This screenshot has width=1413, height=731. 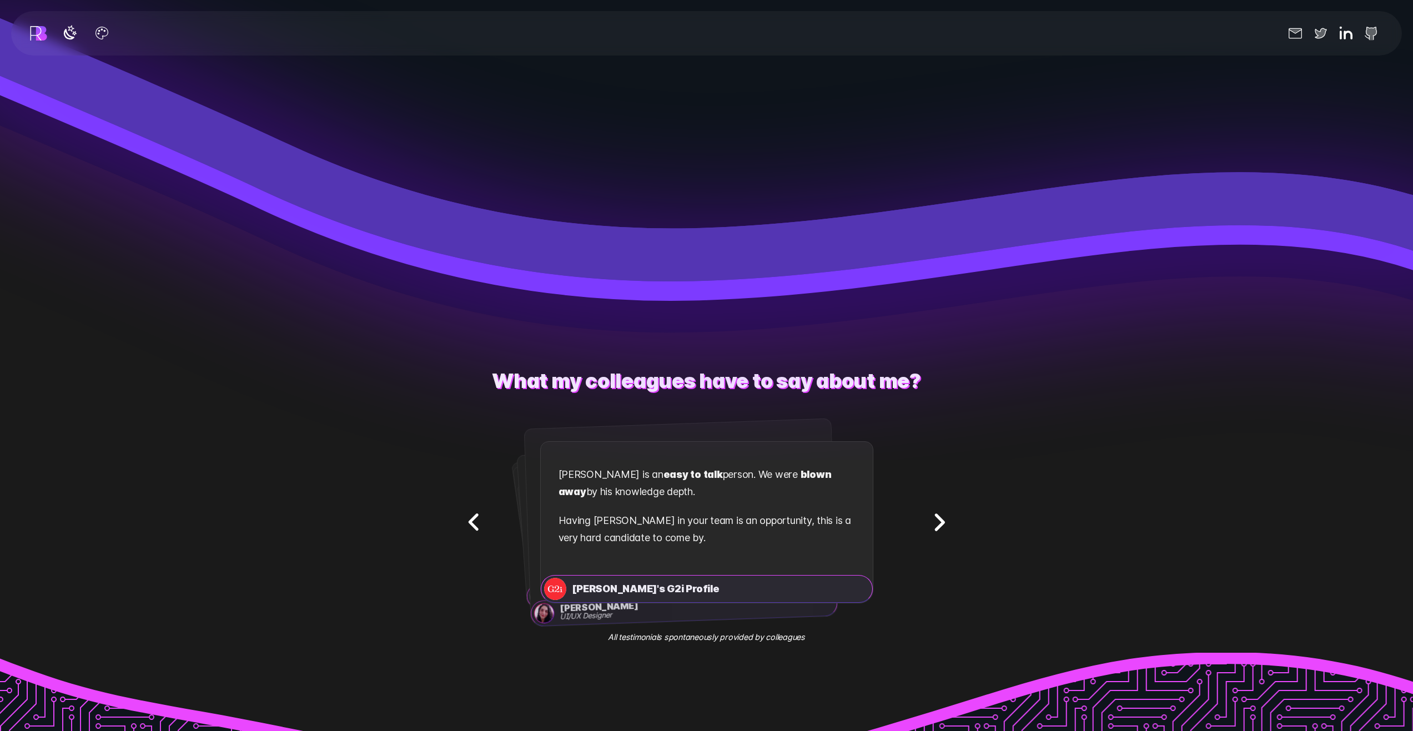 What do you see at coordinates (706, 637) in the screenshot?
I see `em: All testimonials spontaneously provided by colleagues` at bounding box center [706, 637].